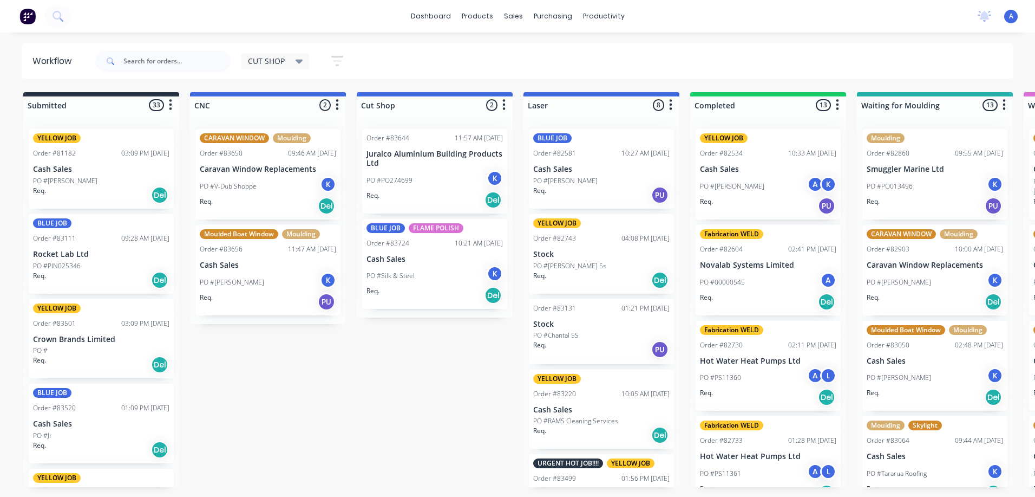  I want to click on p: PO #Jr, so click(42, 435).